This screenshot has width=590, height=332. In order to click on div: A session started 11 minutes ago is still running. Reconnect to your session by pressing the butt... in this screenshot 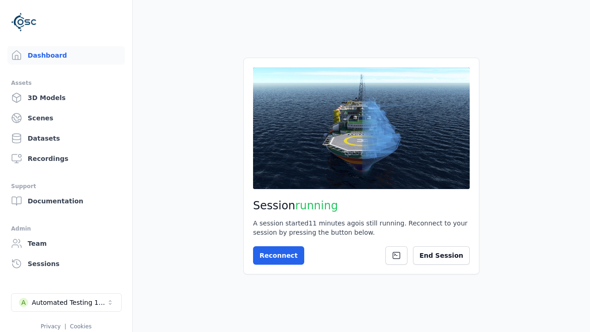, I will do `click(361, 228)`.